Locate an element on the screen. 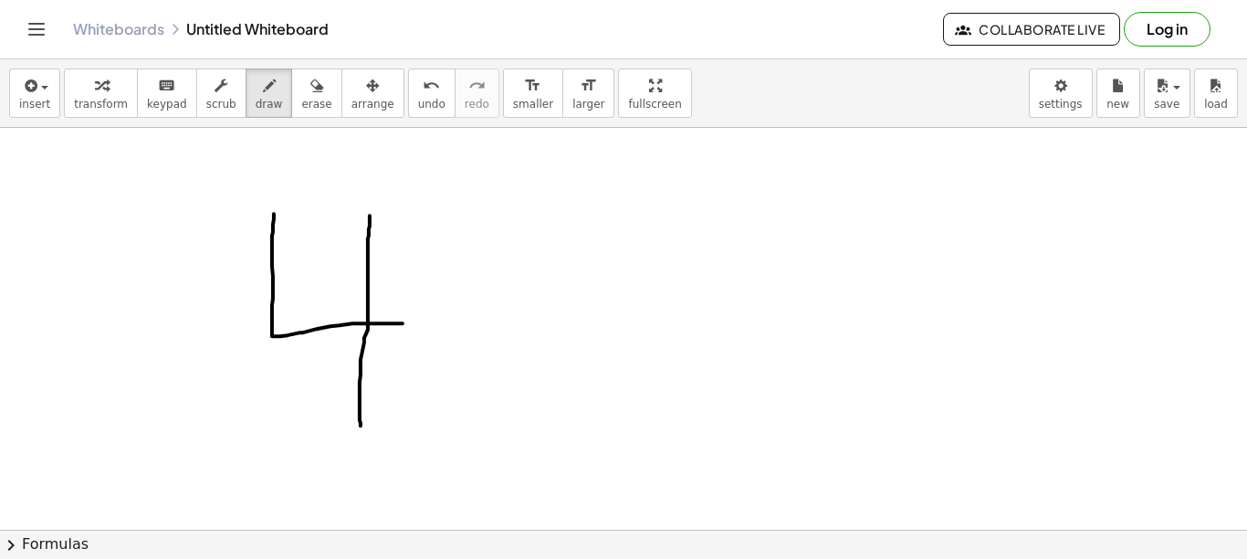  button: transform is located at coordinates (100, 93).